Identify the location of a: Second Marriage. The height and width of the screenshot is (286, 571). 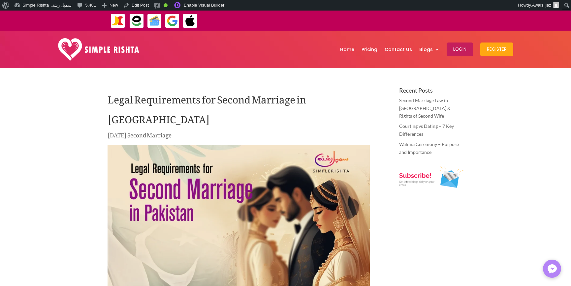
(150, 134).